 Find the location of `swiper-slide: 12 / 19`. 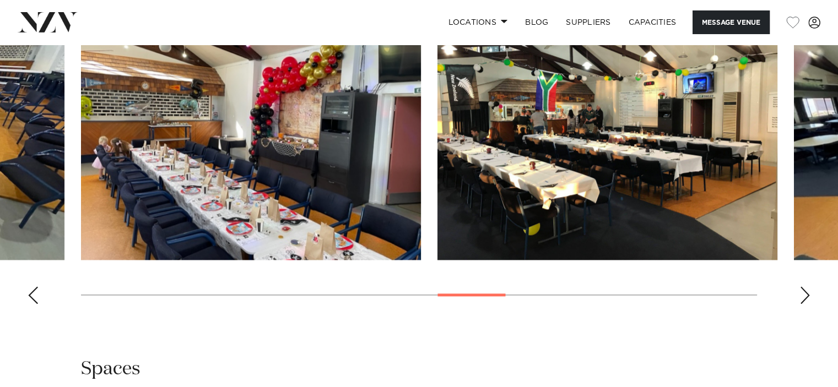

swiper-slide: 12 / 19 is located at coordinates (607, 135).